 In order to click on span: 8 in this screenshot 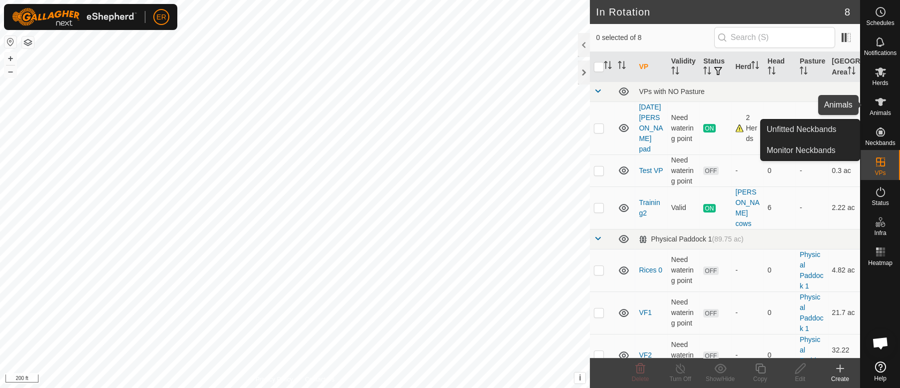, I will do `click(847, 12)`.